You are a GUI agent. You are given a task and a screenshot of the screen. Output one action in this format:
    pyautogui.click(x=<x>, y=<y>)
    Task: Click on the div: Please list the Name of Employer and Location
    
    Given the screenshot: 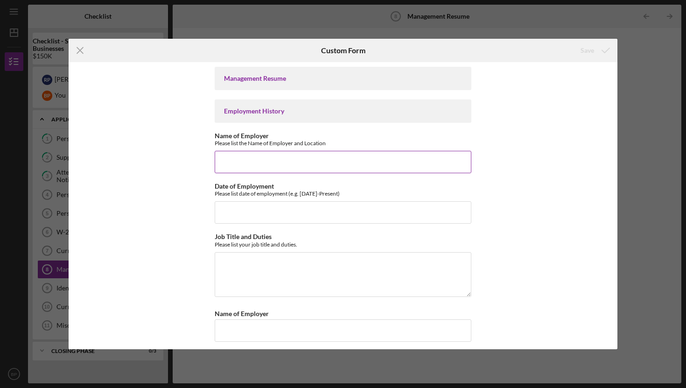 What is the action you would take?
    pyautogui.click(x=343, y=143)
    